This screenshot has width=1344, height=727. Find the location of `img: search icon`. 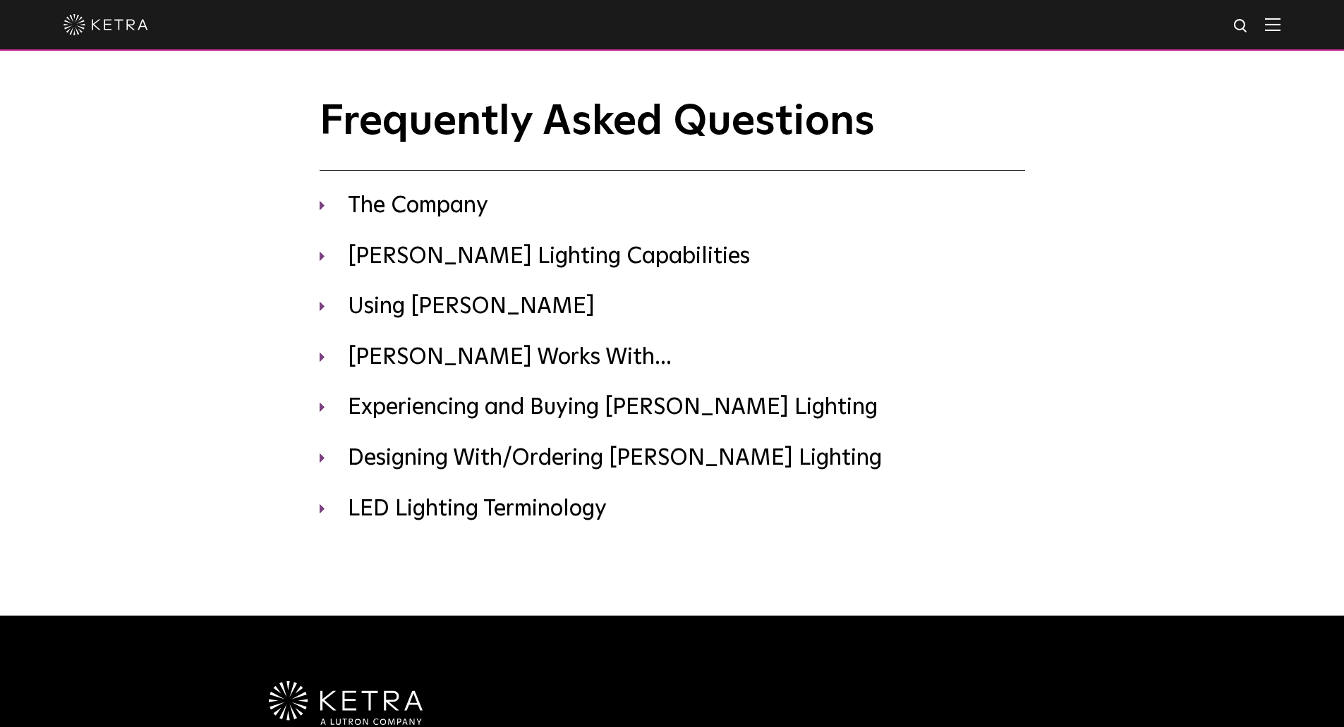

img: search icon is located at coordinates (1241, 26).